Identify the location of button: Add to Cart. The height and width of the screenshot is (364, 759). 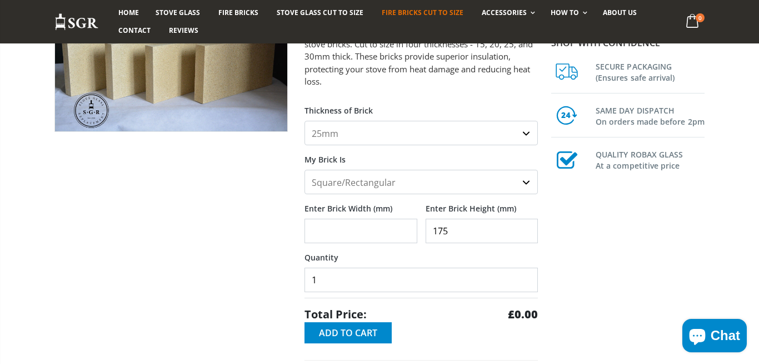
(348, 332).